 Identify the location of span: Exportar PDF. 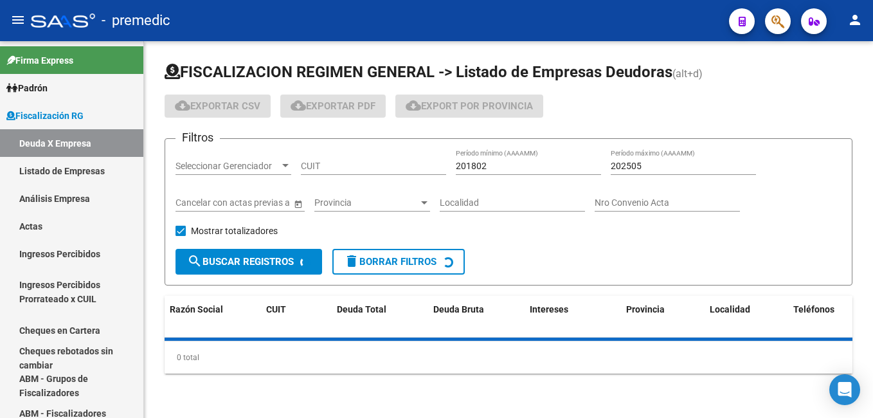
(333, 106).